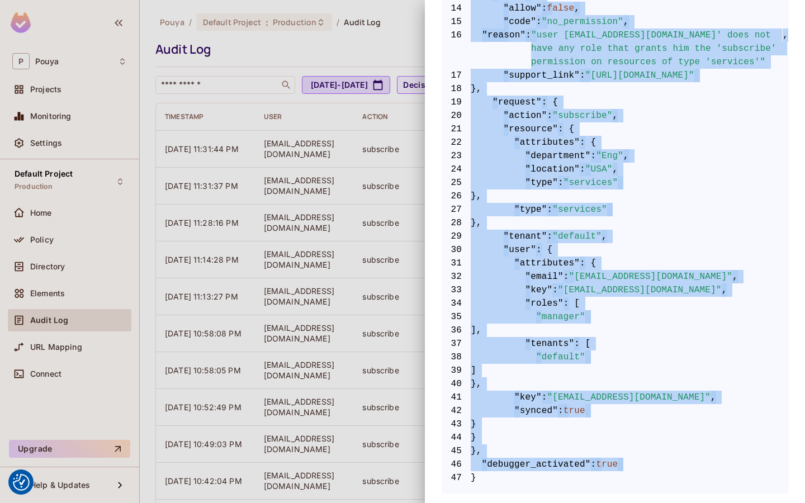 The image size is (805, 503). I want to click on span: "no_permission", so click(583, 22).